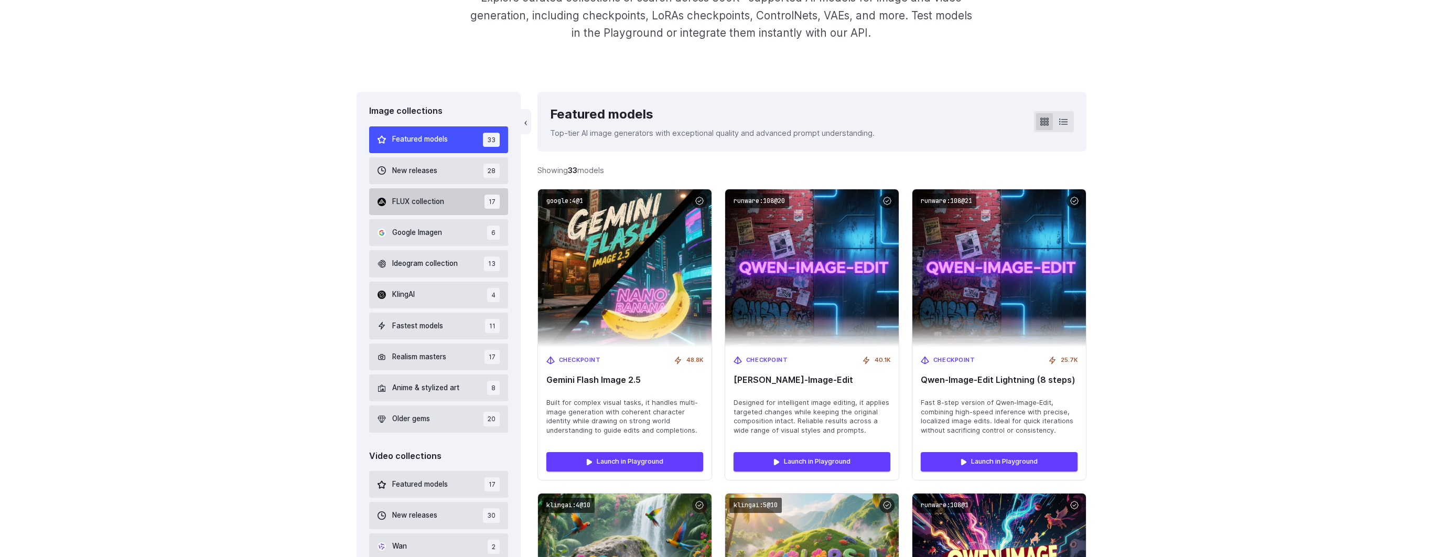  Describe the element at coordinates (565, 201) in the screenshot. I see `code: google:4@1` at that location.